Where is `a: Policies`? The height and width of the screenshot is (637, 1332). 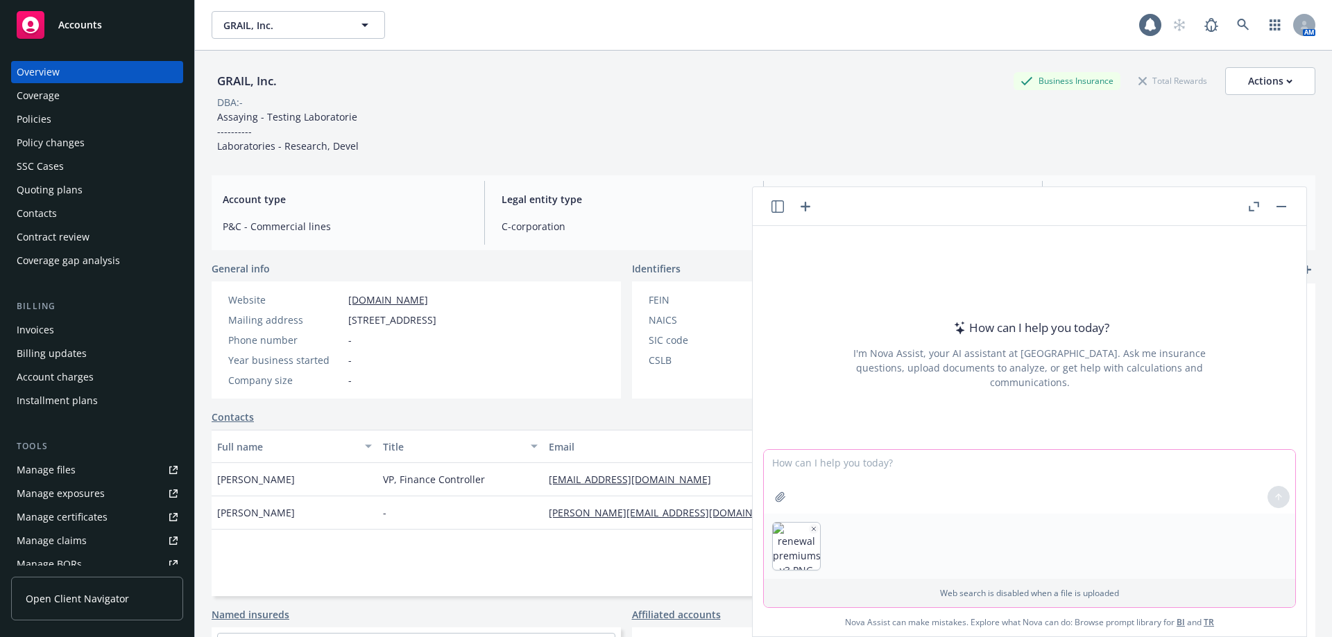 a: Policies is located at coordinates (97, 119).